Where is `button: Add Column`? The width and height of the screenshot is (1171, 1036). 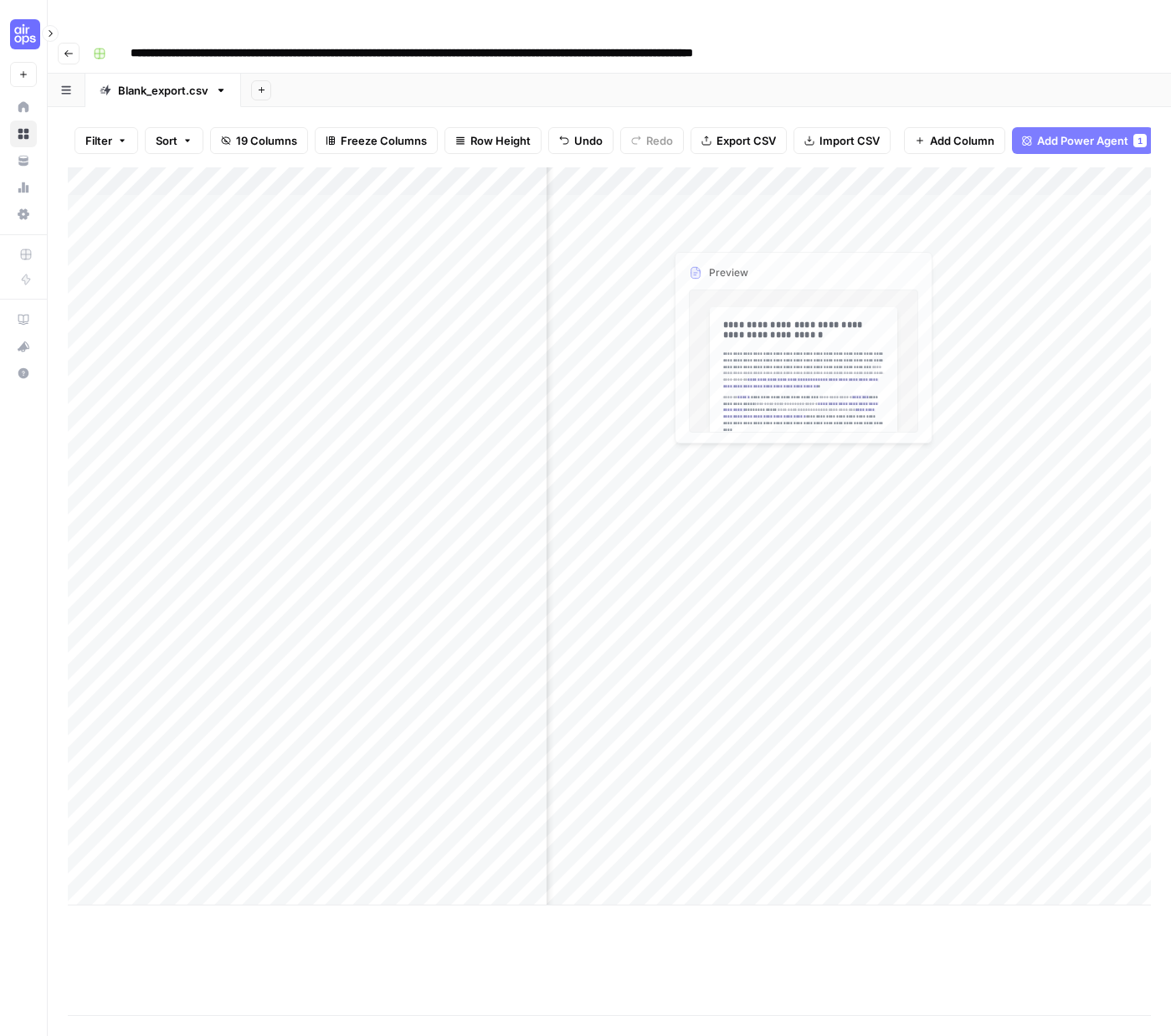
button: Add Column is located at coordinates (955, 141).